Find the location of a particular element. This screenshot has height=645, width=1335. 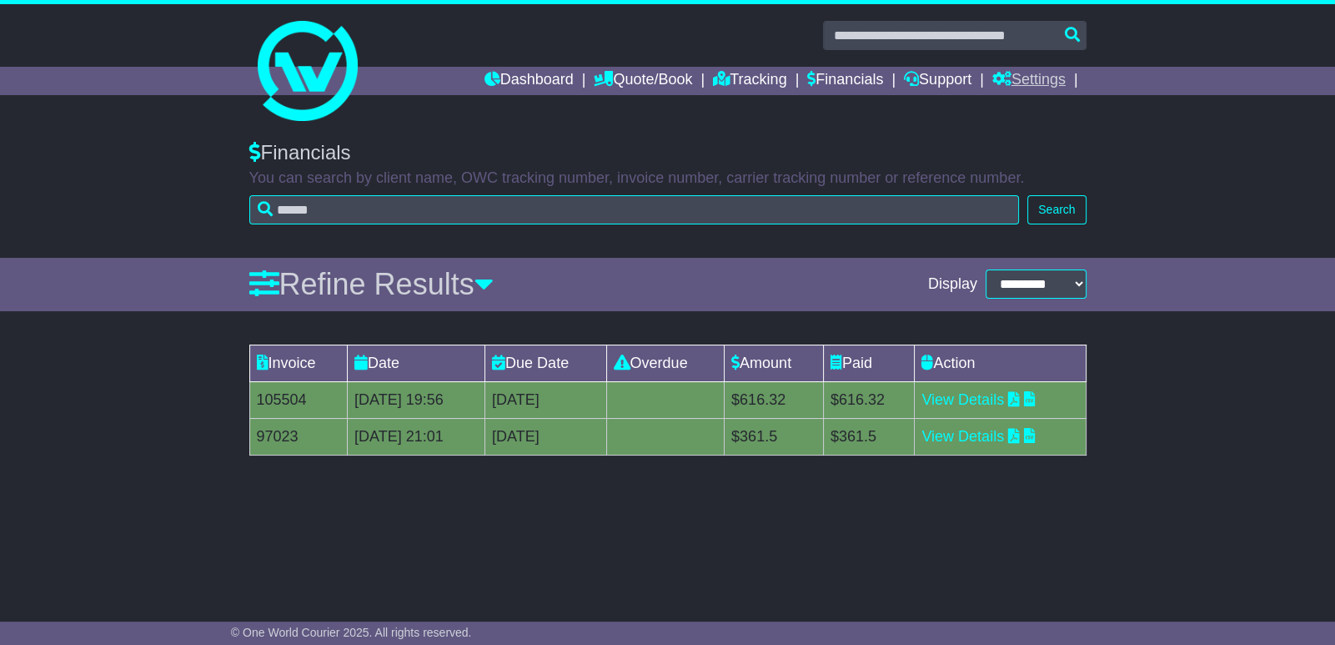

a: Settings is located at coordinates (1029, 81).